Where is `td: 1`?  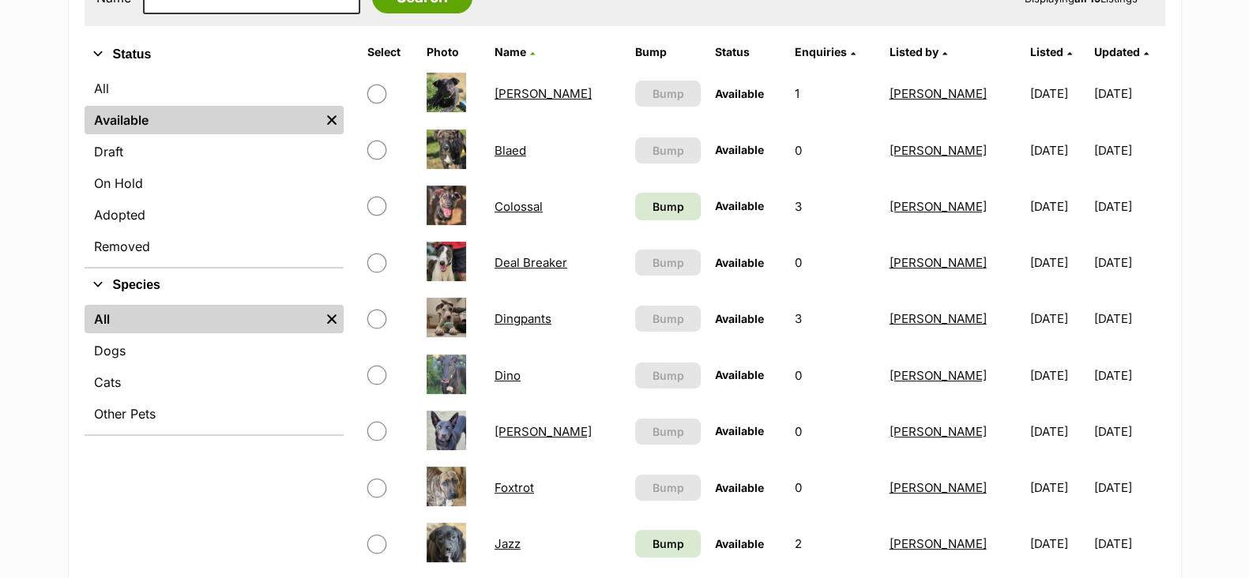
td: 1 is located at coordinates (835, 93).